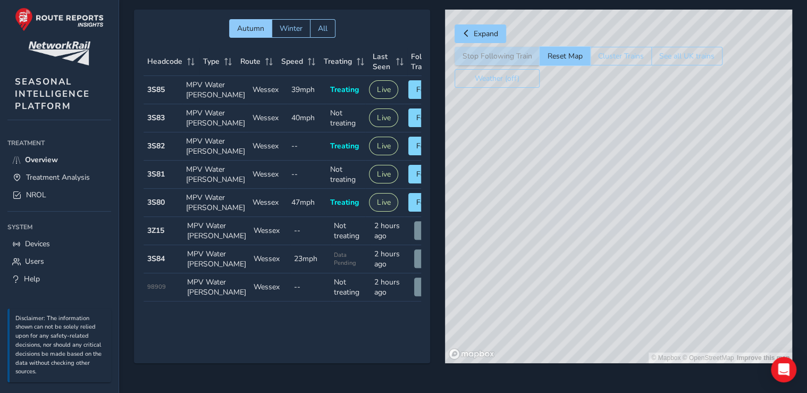 The image size is (807, 393). Describe the element at coordinates (250, 28) in the screenshot. I see `button: Autumn` at that location.